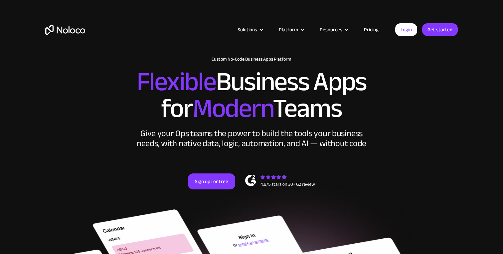 Image resolution: width=503 pixels, height=254 pixels. What do you see at coordinates (176, 81) in the screenshot?
I see `span: Flexible` at bounding box center [176, 81].